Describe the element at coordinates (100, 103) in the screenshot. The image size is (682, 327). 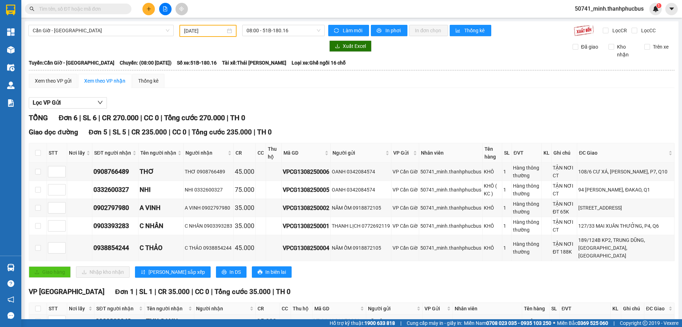
I see `span: down` at that location.